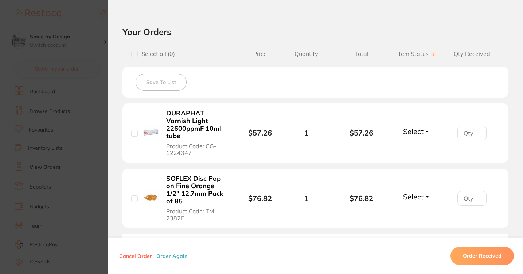 The image size is (523, 274). I want to click on span: Qty Received, so click(472, 54).